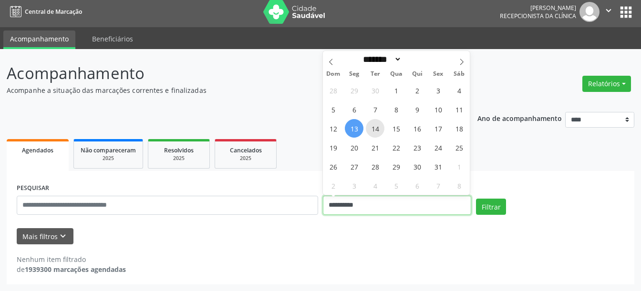 This screenshot has height=291, width=641. Describe the element at coordinates (519, 118) in the screenshot. I see `p: Ano de acompanhamento` at that location.